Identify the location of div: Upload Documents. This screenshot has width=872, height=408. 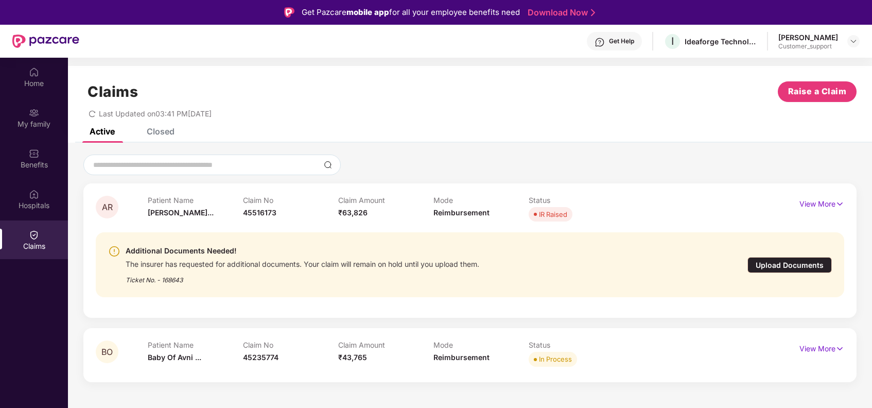
(790, 265).